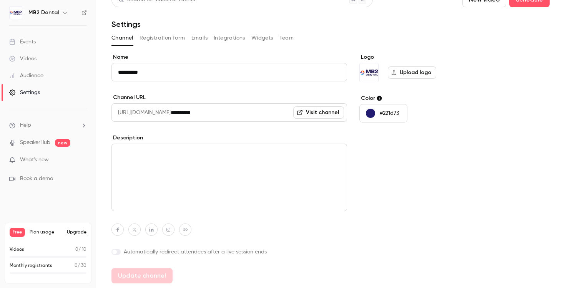 This screenshot has height=288, width=565. Describe the element at coordinates (418, 68) in the screenshot. I see `section: Logo` at that location.